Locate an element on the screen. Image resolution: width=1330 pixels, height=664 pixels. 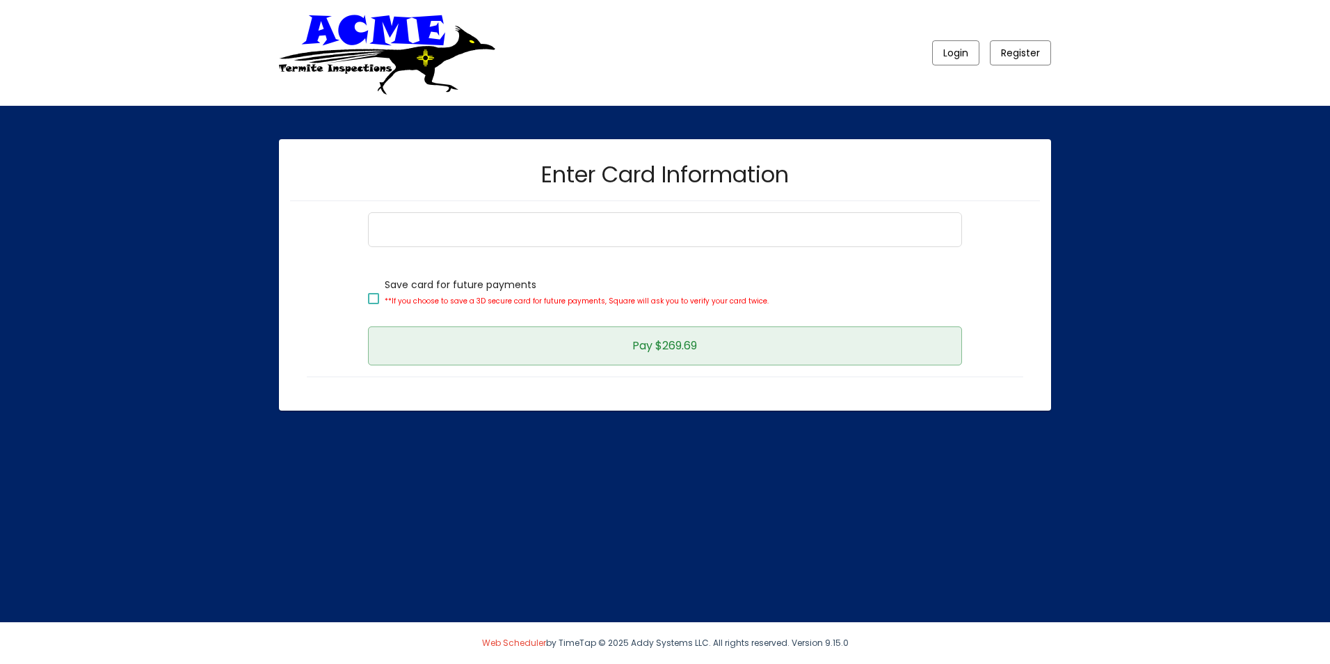
button: Pay $269.69 is located at coordinates (664, 346).